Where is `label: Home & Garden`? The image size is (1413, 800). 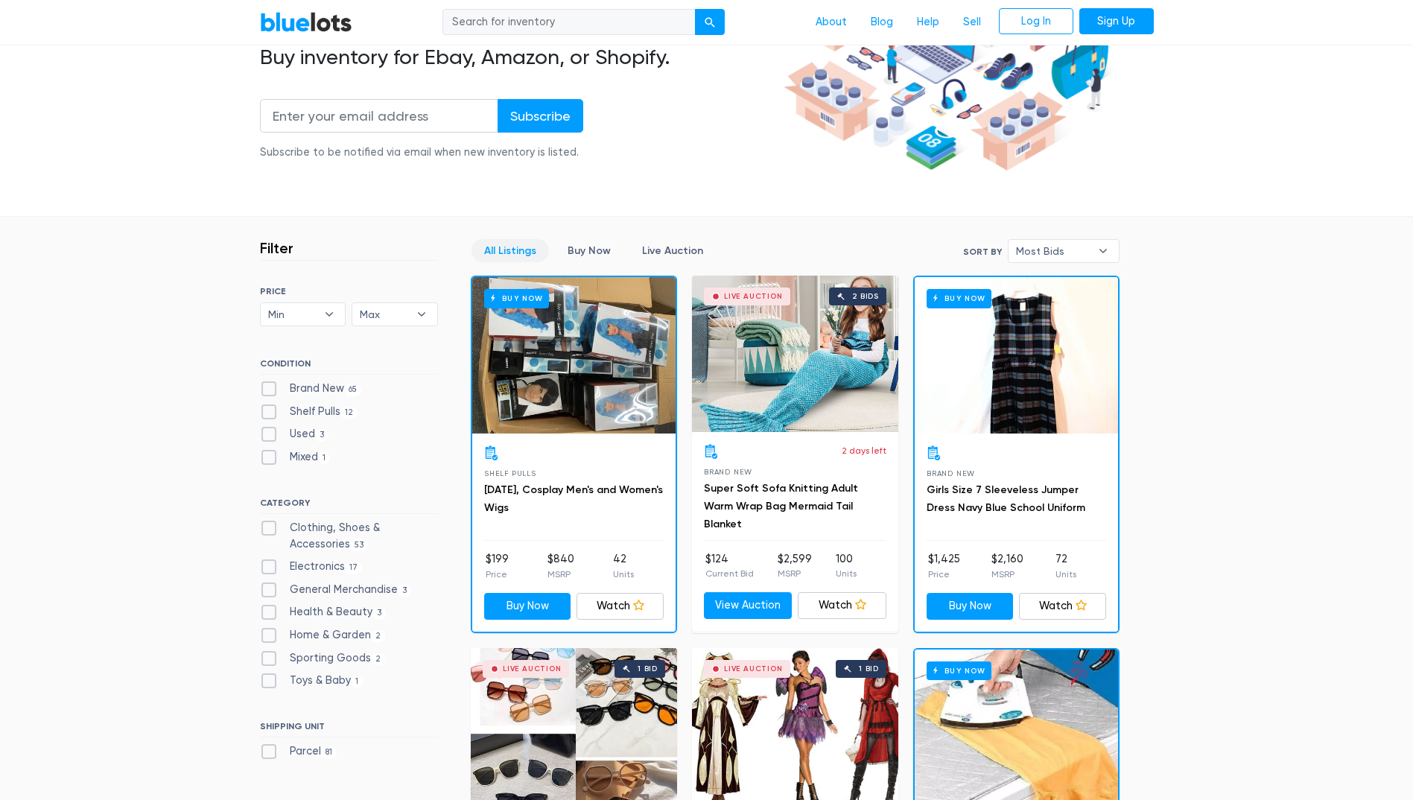
label: Home & Garden is located at coordinates (323, 635).